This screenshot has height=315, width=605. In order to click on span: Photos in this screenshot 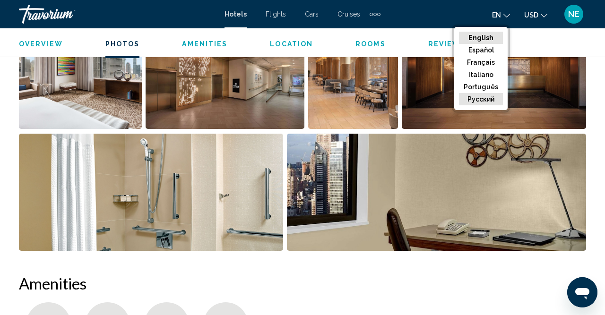, I will do `click(122, 44)`.